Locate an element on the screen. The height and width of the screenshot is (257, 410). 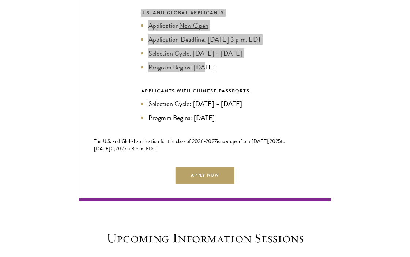
span: -202 is located at coordinates (209, 141).